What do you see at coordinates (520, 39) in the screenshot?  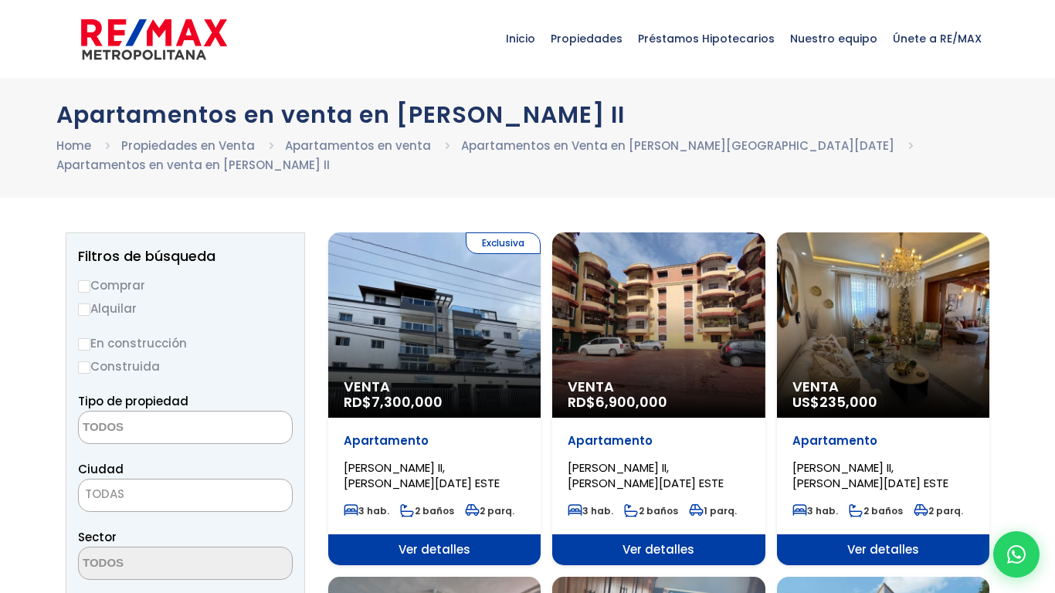 I see `span: Inicio` at bounding box center [520, 39].